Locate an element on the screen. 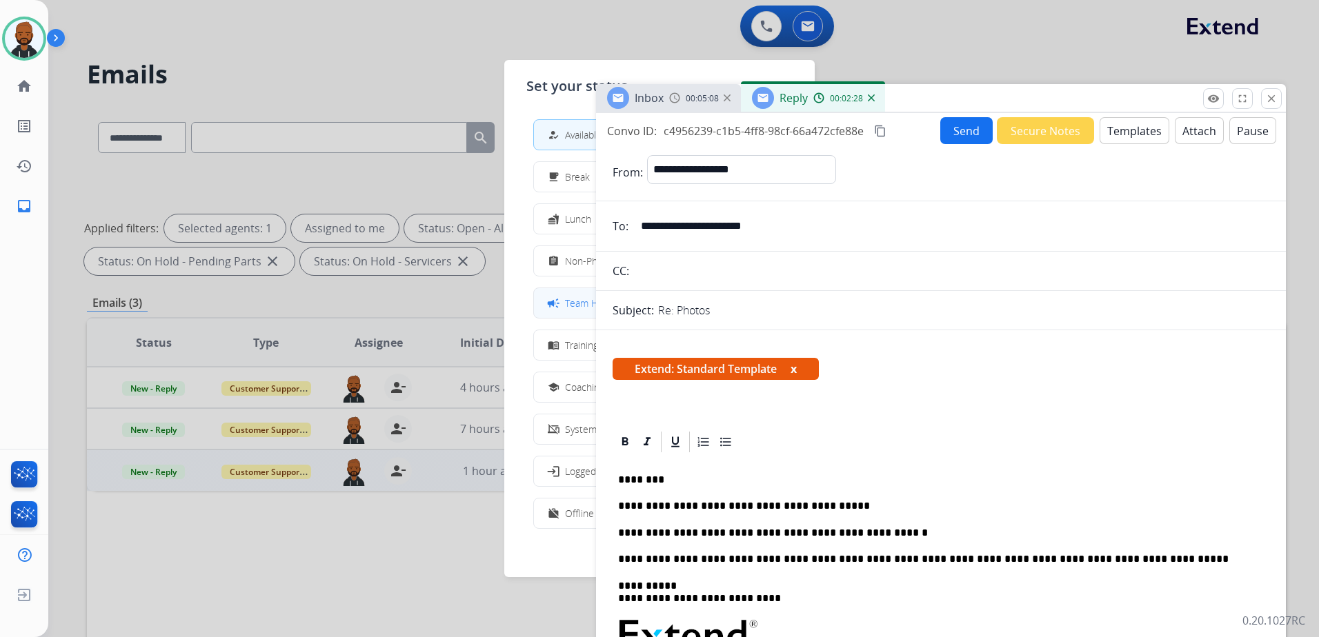 The height and width of the screenshot is (637, 1319). button: Attach is located at coordinates (1199, 130).